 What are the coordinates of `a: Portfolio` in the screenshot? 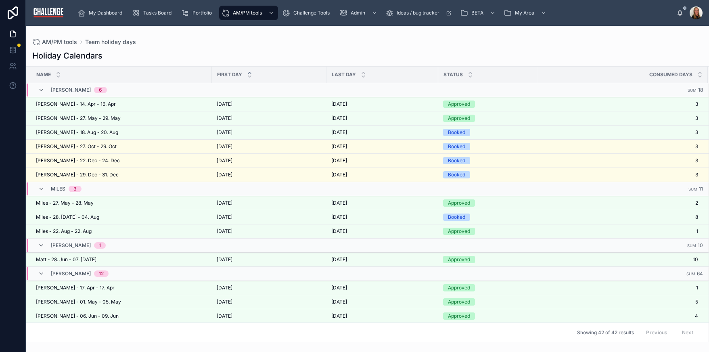 It's located at (198, 13).